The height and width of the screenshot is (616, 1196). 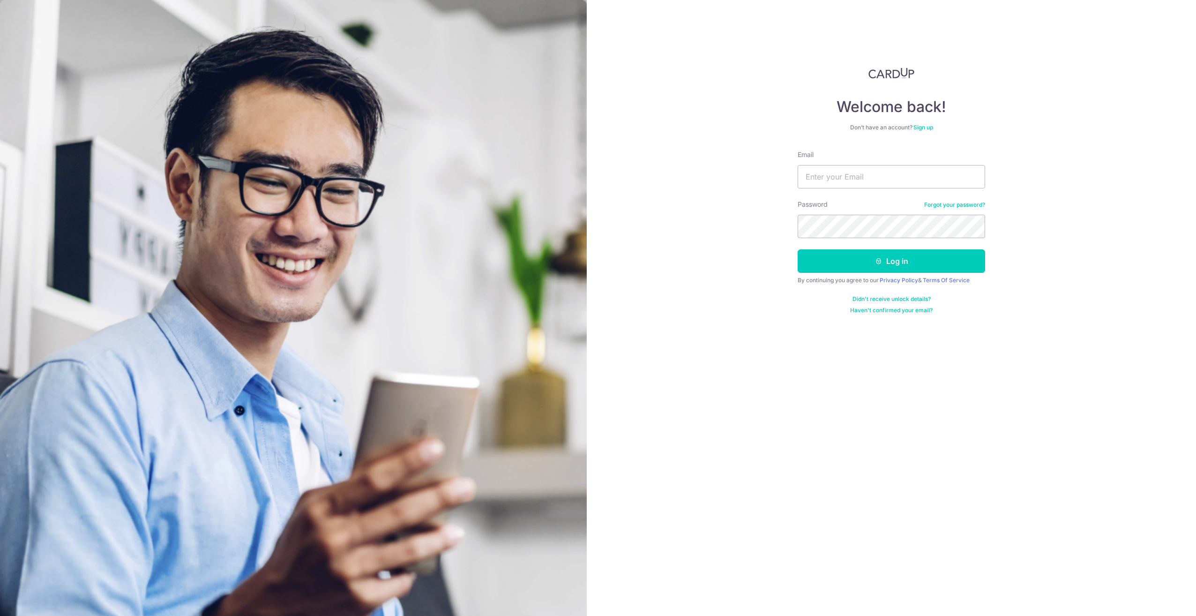 I want to click on img: CardUp Logo, so click(x=892, y=73).